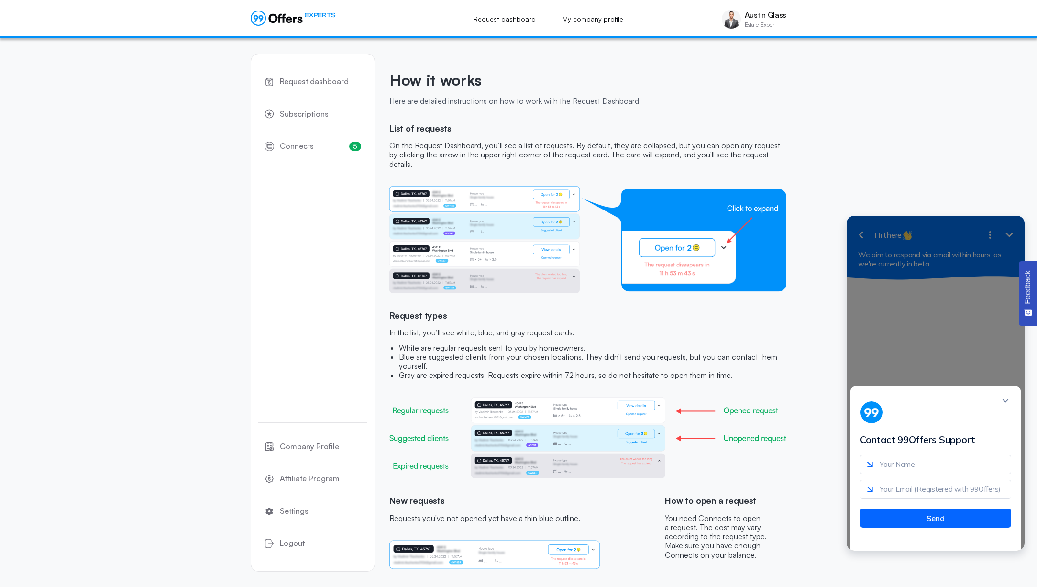 This screenshot has width=1037, height=587. I want to click on span: Request dashboard, so click(314, 82).